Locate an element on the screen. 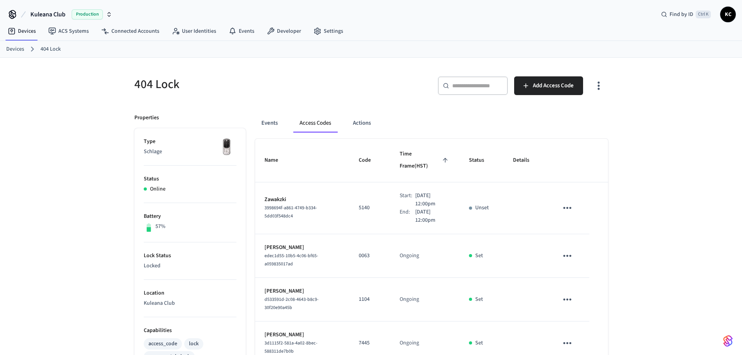 The image size is (742, 355). p: Type is located at coordinates (190, 141).